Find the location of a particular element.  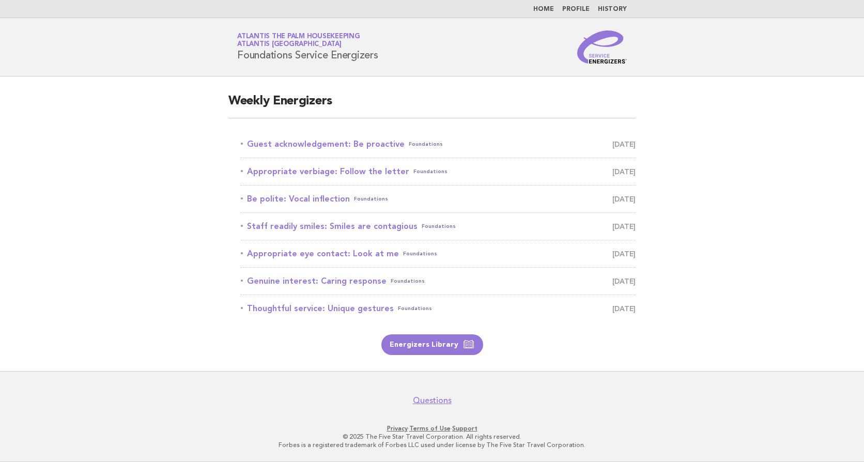

a: History is located at coordinates (613, 9).